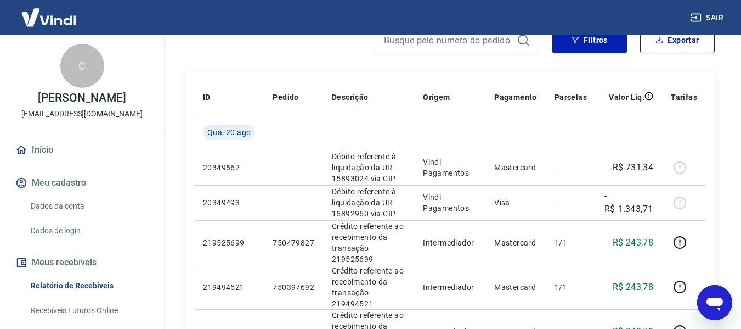  What do you see at coordinates (82, 150) in the screenshot?
I see `a: Início` at bounding box center [82, 150].